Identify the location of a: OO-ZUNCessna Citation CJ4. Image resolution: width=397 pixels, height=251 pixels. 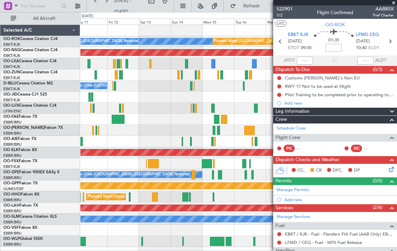
(30, 72).